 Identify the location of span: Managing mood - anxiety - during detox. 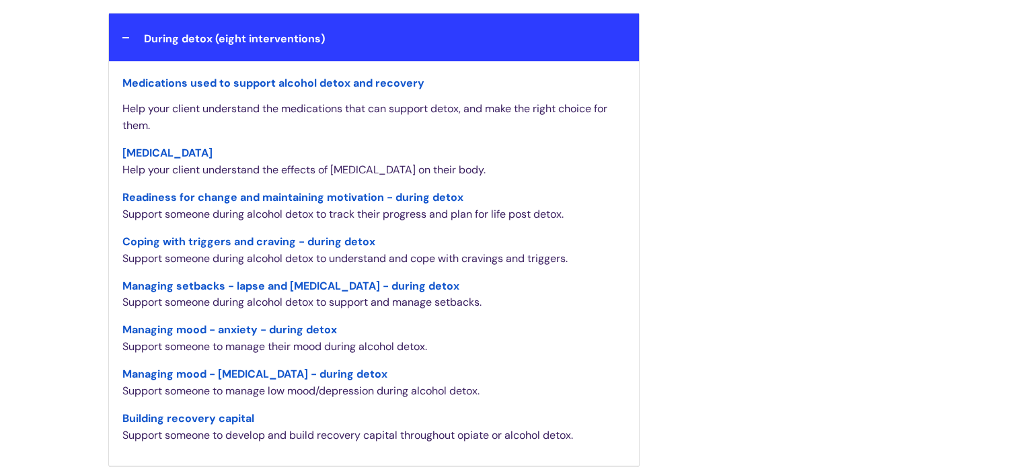
(229, 330).